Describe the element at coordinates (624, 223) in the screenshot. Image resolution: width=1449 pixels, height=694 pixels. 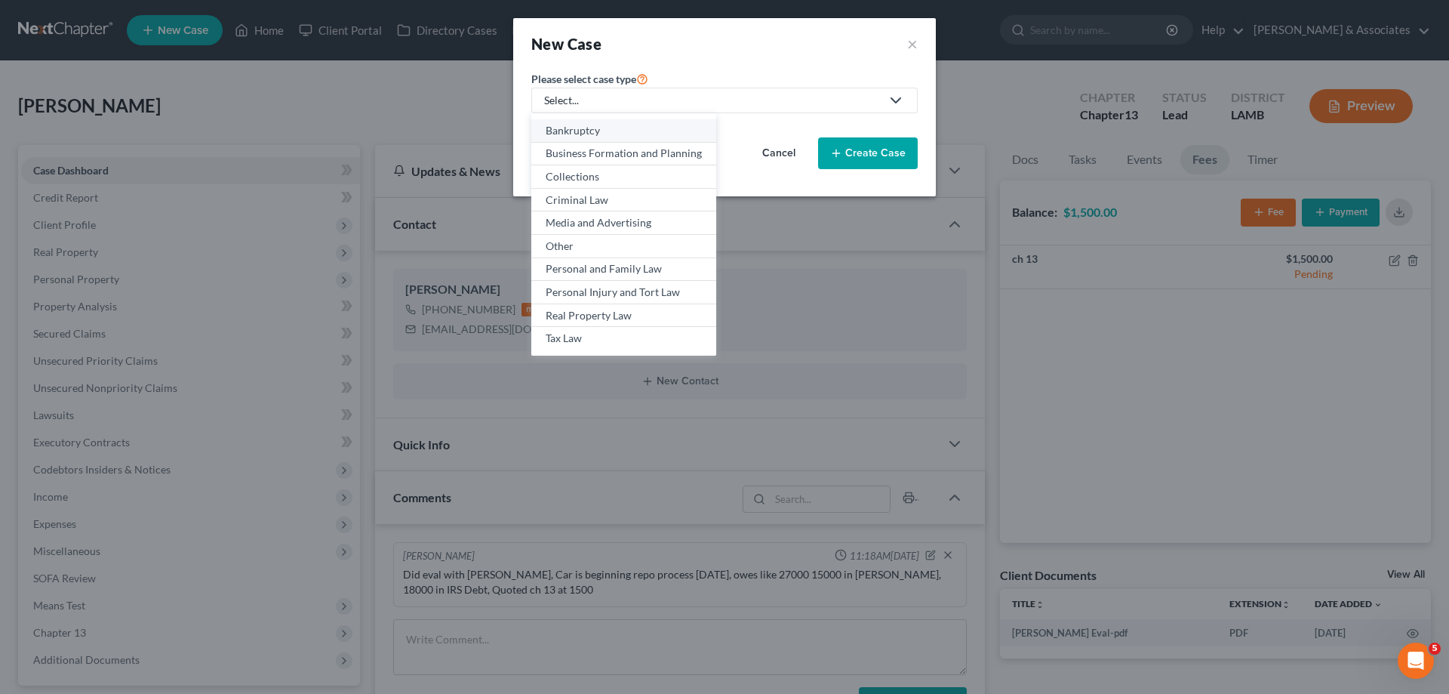
I see `a: Media and Advertising` at that location.